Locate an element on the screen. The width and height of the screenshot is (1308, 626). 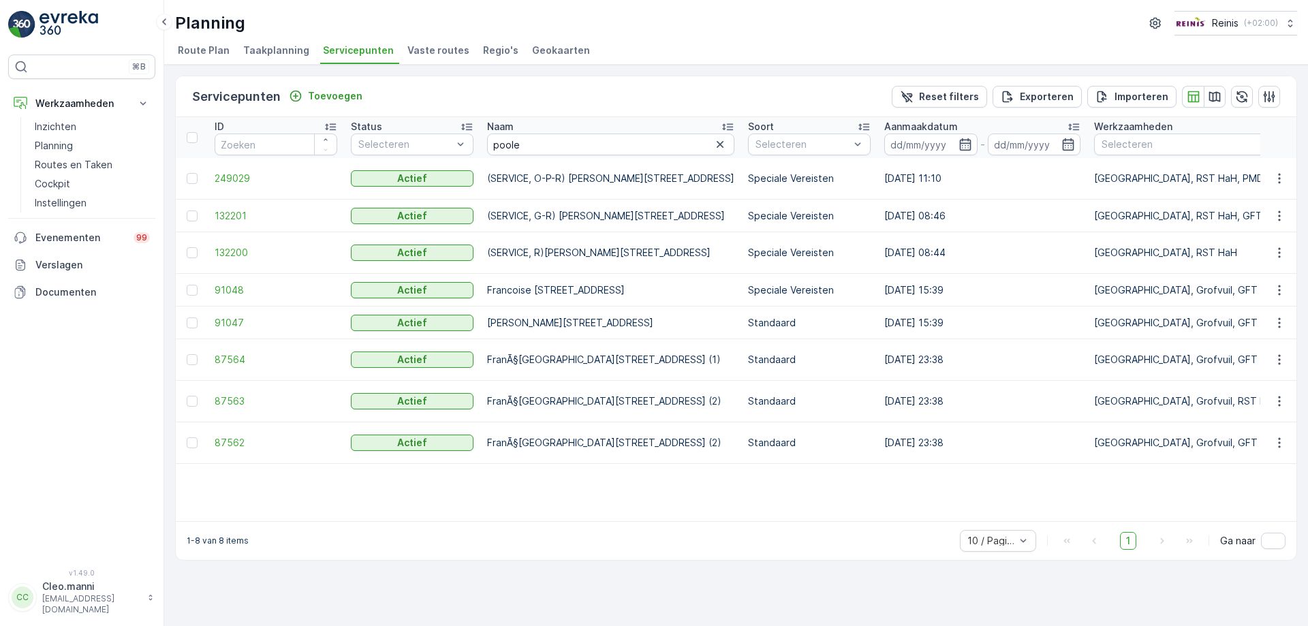
p: Importeren is located at coordinates (1141, 97).